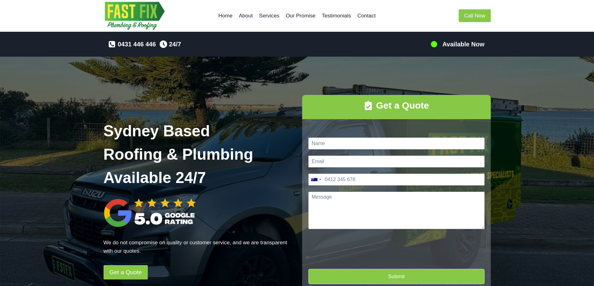 The image size is (594, 286). Describe the element at coordinates (366, 16) in the screenshot. I see `a: Contact` at that location.